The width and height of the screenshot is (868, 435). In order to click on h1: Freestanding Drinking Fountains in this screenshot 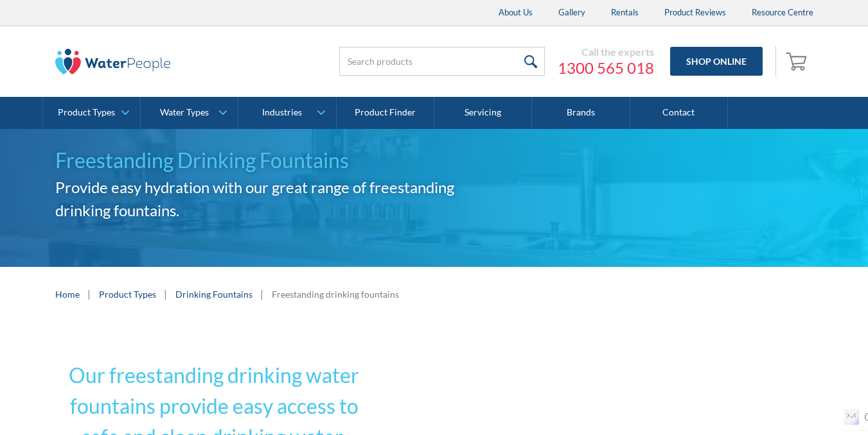, I will do `click(276, 161)`.